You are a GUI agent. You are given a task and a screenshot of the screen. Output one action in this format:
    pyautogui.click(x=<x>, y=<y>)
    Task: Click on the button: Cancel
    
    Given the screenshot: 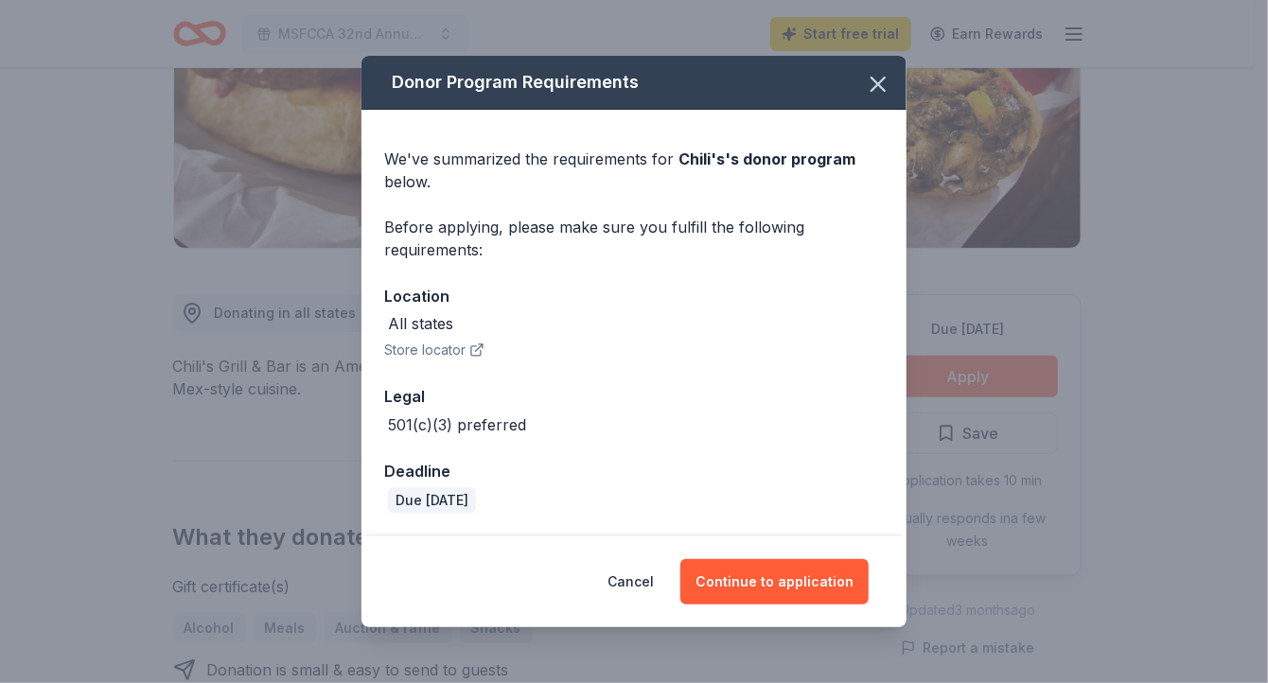 What is the action you would take?
    pyautogui.click(x=630, y=582)
    